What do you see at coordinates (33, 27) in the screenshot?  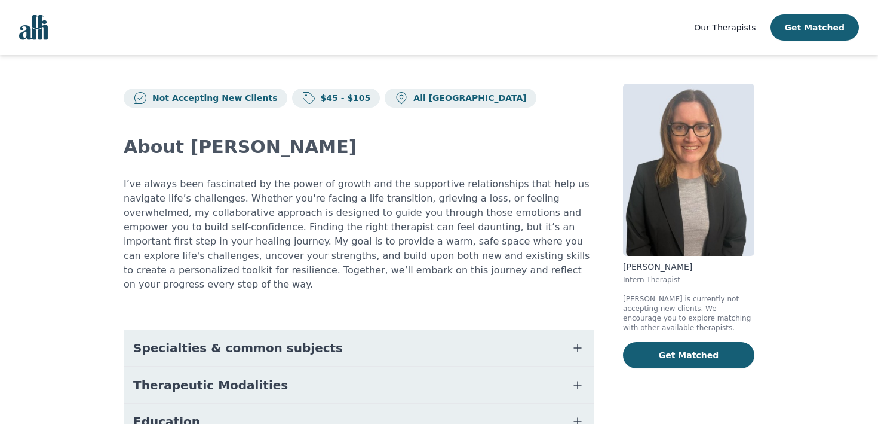 I see `img: alli logo` at bounding box center [33, 27].